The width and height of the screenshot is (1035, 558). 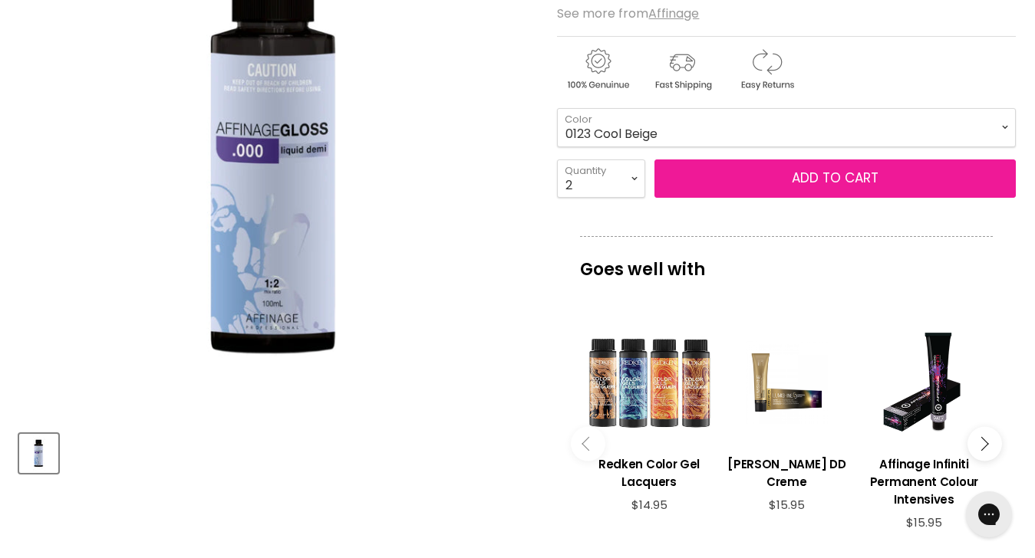 I want to click on u: Affinage, so click(x=673, y=13).